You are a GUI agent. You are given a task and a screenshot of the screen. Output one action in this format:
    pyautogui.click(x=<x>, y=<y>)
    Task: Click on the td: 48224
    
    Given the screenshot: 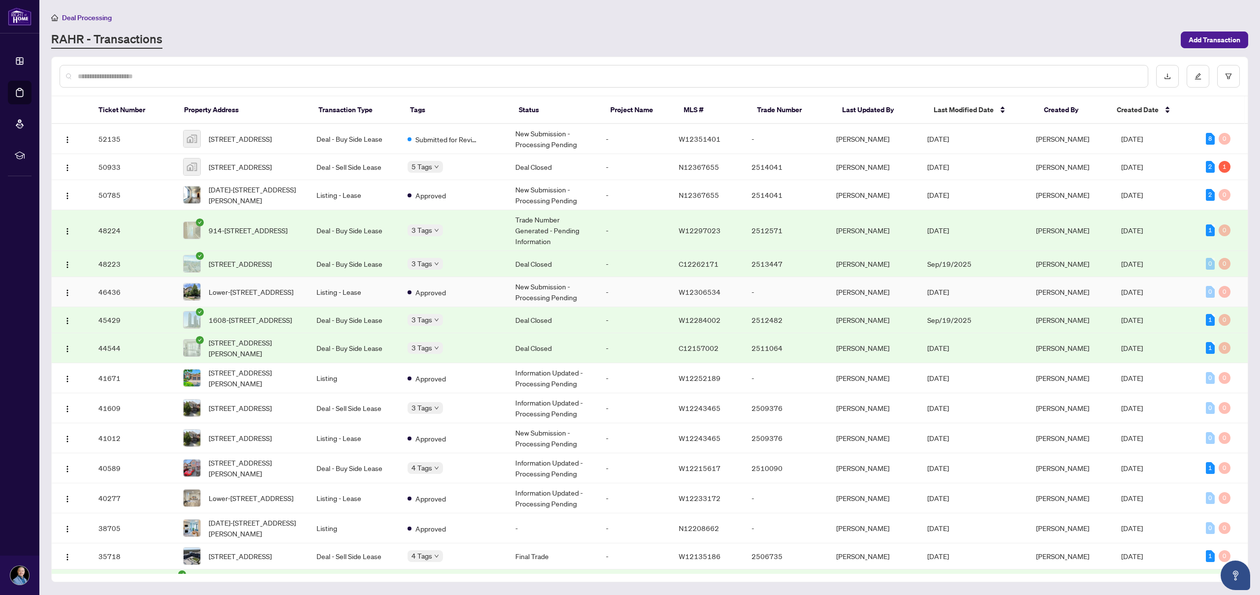 What is the action you would take?
    pyautogui.click(x=133, y=230)
    